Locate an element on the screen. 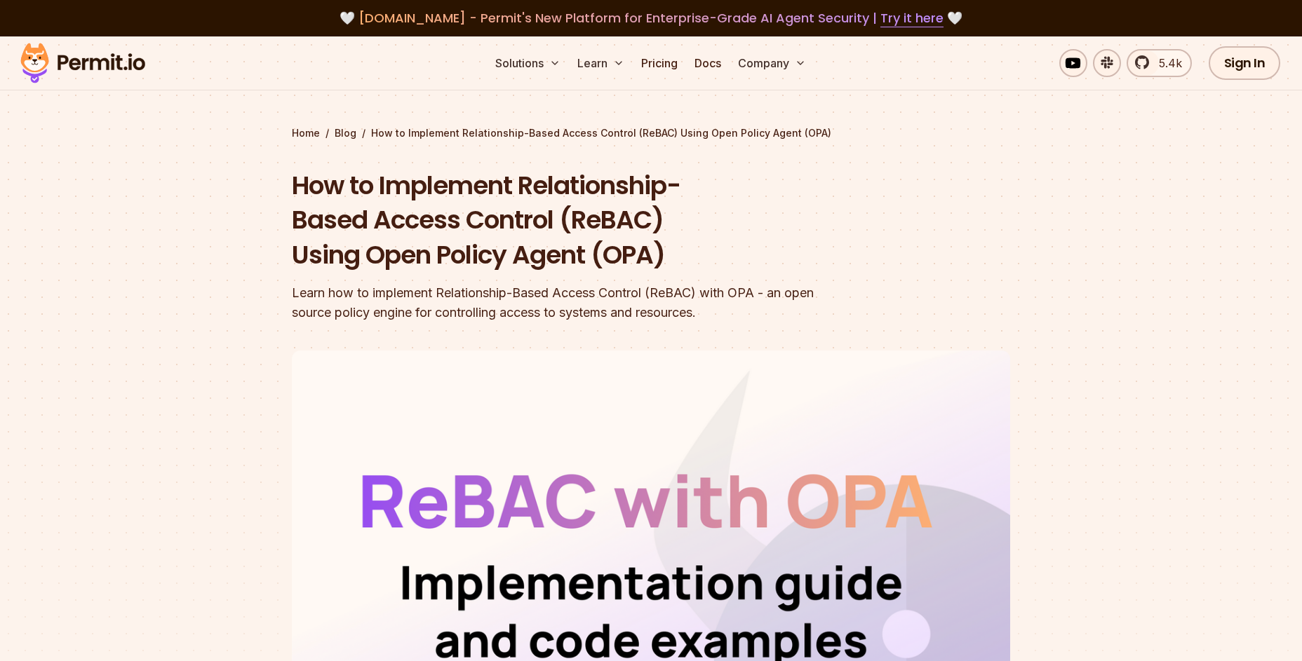 The width and height of the screenshot is (1302, 661). a: 5.4k is located at coordinates (1159, 63).